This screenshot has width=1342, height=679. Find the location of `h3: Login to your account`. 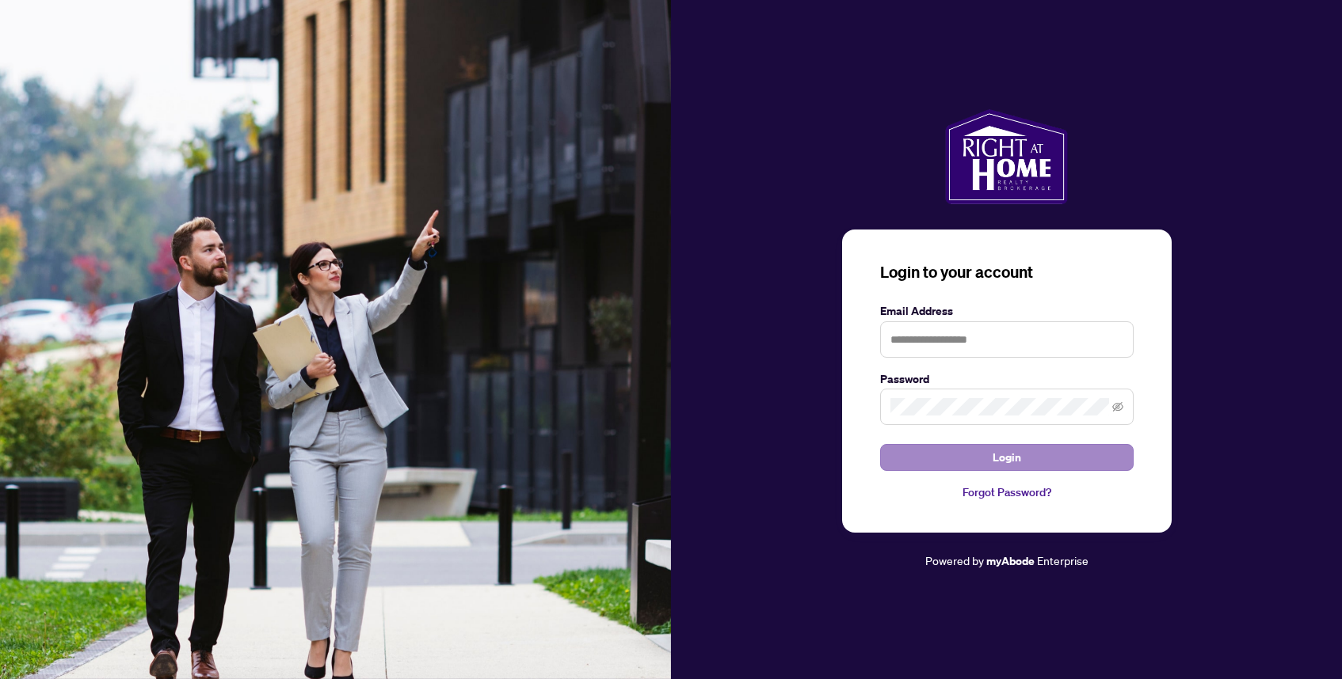

h3: Login to your account is located at coordinates (1007, 272).